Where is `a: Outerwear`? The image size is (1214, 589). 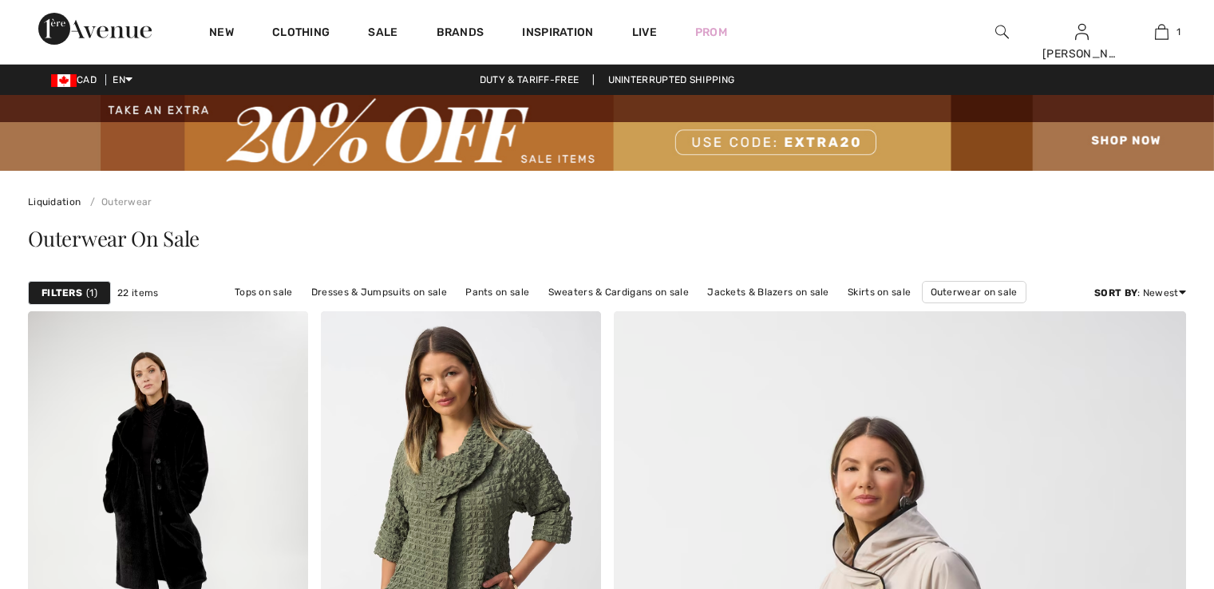
a: Outerwear is located at coordinates (118, 202).